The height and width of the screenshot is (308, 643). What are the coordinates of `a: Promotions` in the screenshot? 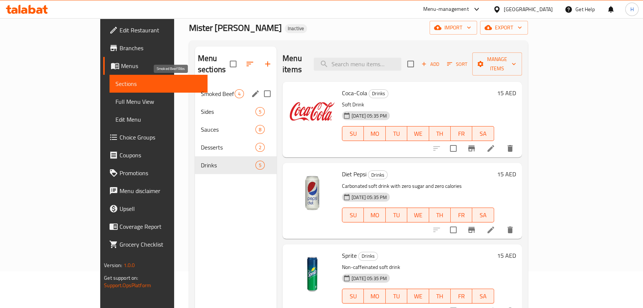 It's located at (155, 173).